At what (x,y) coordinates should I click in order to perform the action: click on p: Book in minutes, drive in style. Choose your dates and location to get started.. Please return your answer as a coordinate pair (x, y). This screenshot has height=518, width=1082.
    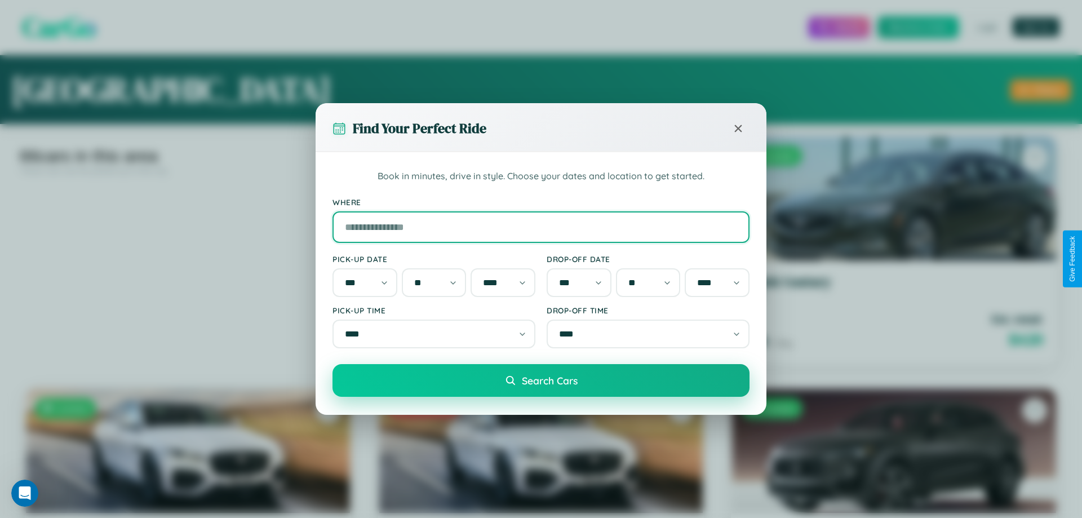
    Looking at the image, I should click on (541, 176).